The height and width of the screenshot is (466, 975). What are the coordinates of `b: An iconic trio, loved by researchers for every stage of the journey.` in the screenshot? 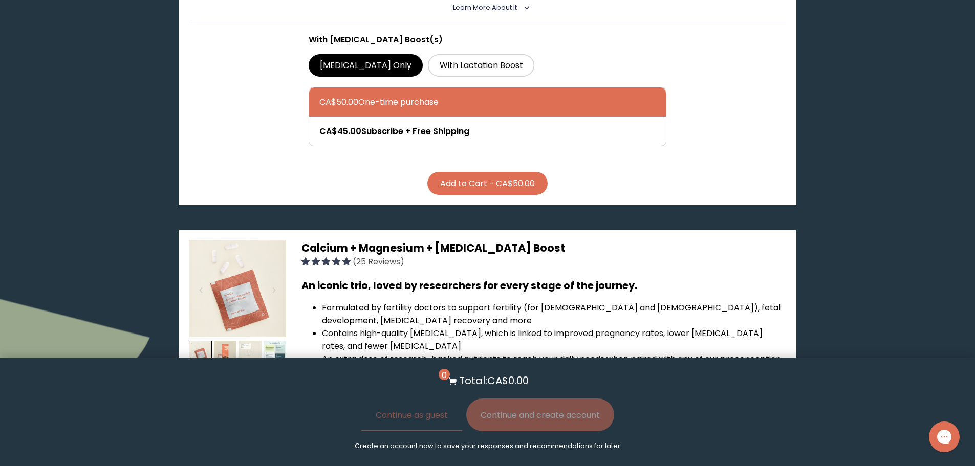 It's located at (470, 286).